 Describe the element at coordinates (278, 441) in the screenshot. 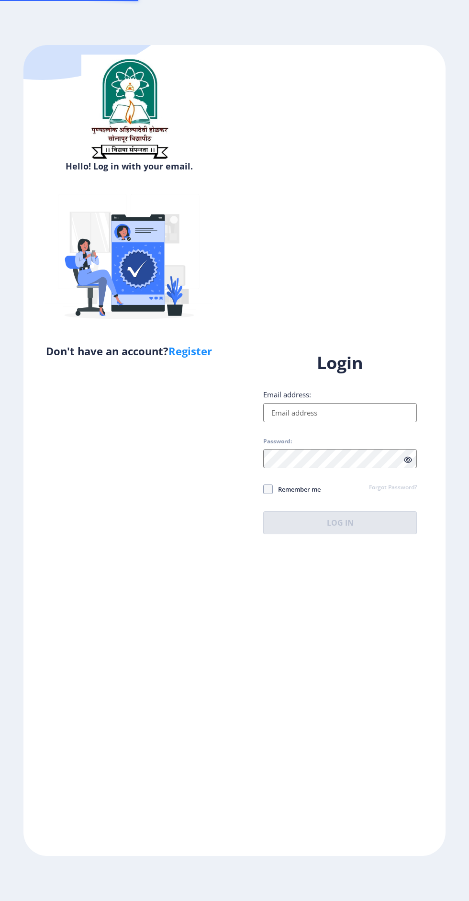

I see `label: Password:` at that location.